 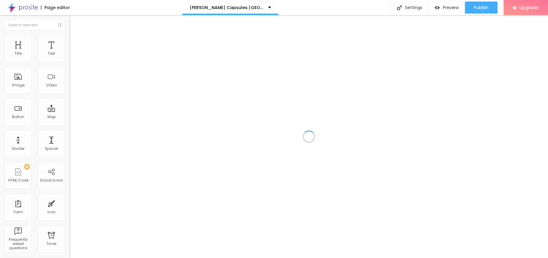 I want to click on div: Page editor, so click(x=55, y=8).